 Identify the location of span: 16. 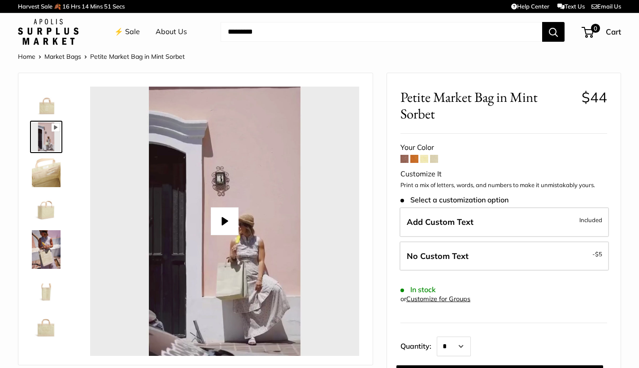
(66, 6).